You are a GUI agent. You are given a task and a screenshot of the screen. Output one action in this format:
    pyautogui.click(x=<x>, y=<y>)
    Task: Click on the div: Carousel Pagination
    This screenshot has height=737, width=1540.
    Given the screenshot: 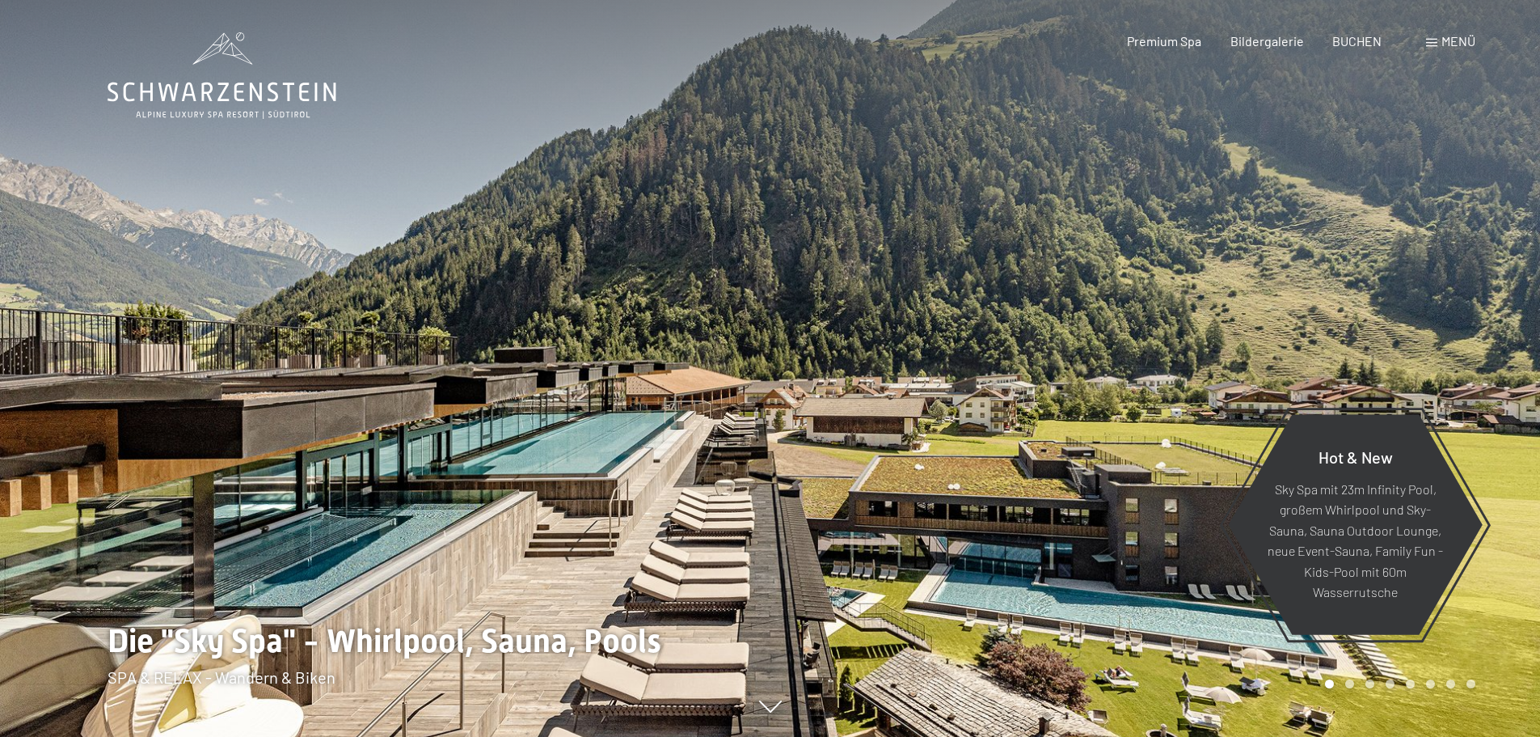 What is the action you would take?
    pyautogui.click(x=1397, y=683)
    